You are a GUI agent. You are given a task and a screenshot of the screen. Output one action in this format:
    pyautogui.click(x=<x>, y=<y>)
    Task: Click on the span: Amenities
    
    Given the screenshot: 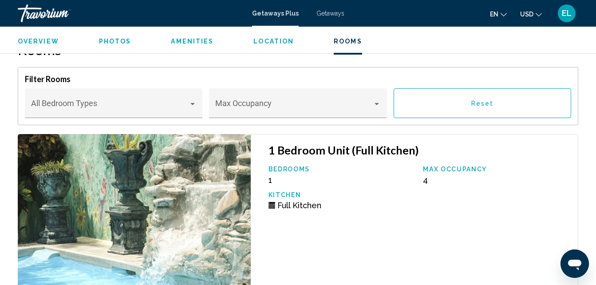 What is the action you would take?
    pyautogui.click(x=192, y=41)
    